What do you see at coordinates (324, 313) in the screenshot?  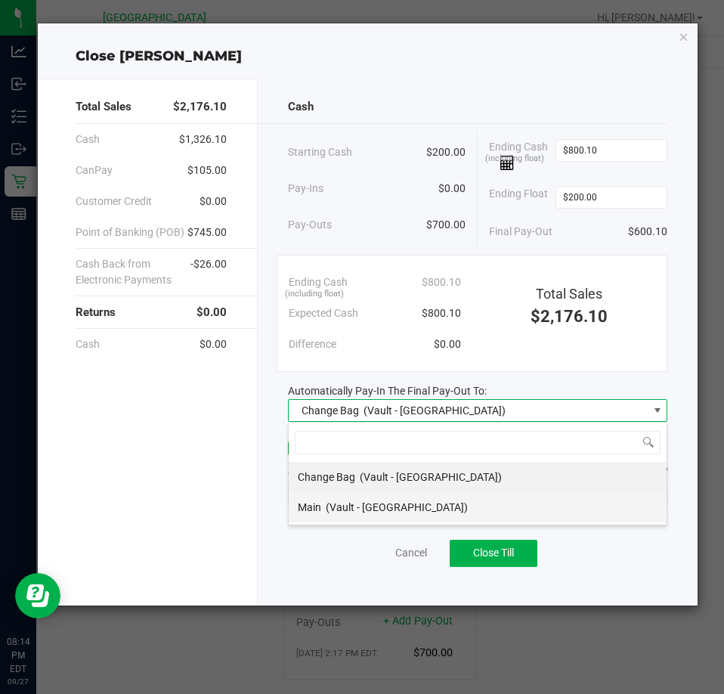 I see `span: Expected Cash` at bounding box center [324, 313].